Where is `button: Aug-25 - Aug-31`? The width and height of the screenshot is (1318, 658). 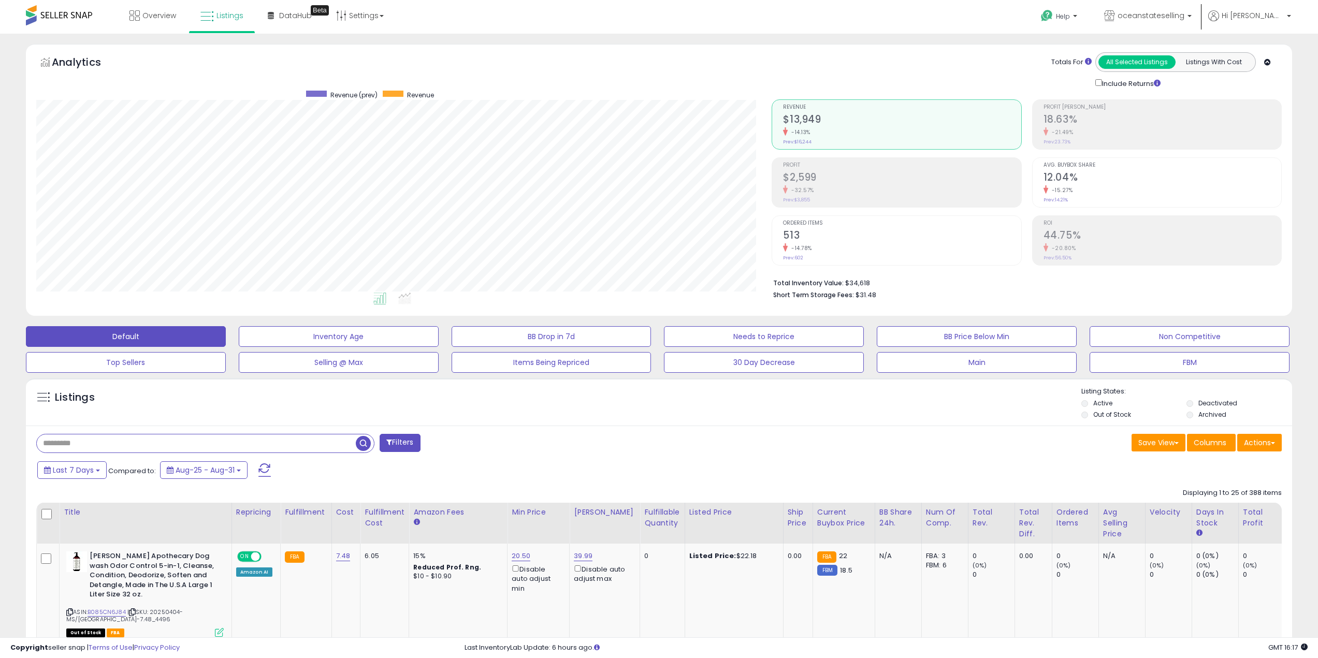 button: Aug-25 - Aug-31 is located at coordinates (204, 470).